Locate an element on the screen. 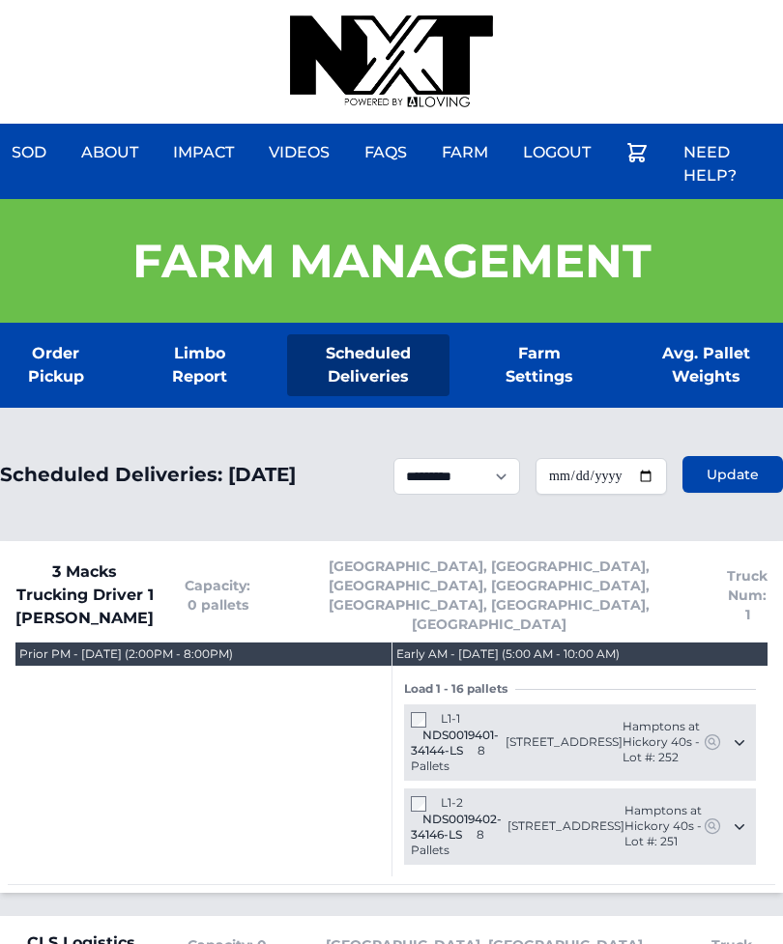 The width and height of the screenshot is (783, 944). a: Need Help? is located at coordinates (727, 164).